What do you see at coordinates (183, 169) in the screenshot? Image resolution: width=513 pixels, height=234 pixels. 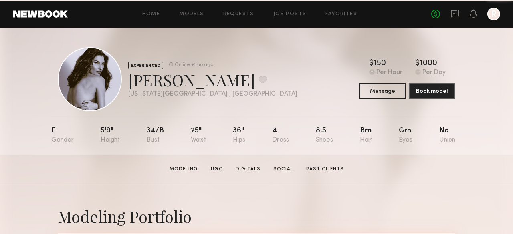 I see `a: Modeling` at bounding box center [183, 169].